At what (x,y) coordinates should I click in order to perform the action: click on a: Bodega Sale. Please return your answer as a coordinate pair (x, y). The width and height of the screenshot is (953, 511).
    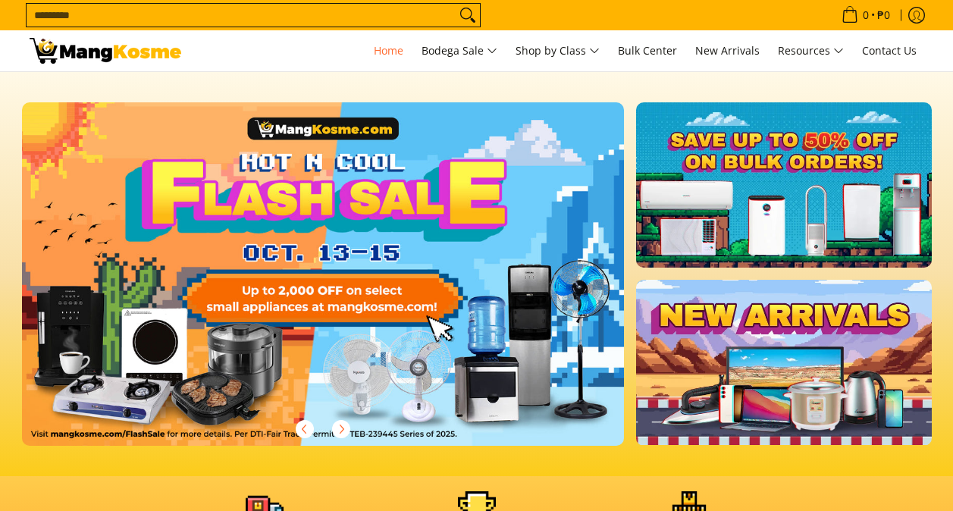
    Looking at the image, I should click on (460, 51).